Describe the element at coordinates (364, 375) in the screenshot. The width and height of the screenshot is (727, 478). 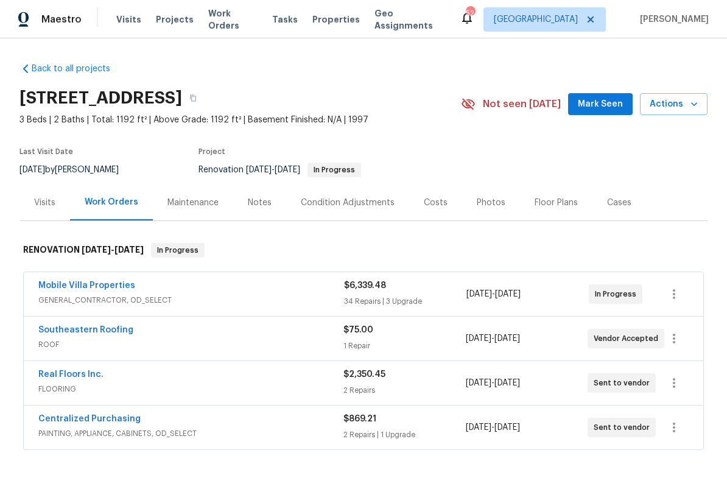
I see `span: $2,350.45` at that location.